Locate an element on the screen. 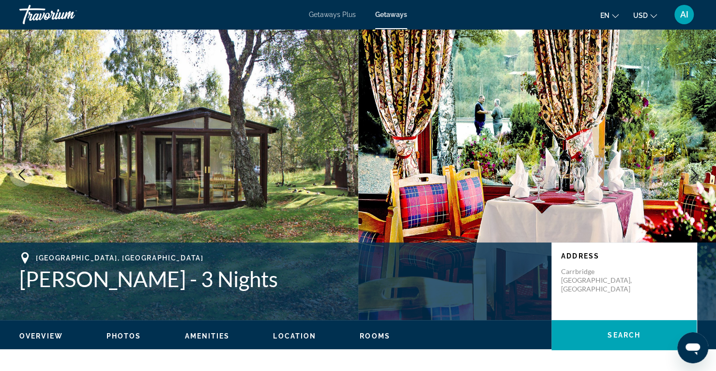  button: Location is located at coordinates (294, 336).